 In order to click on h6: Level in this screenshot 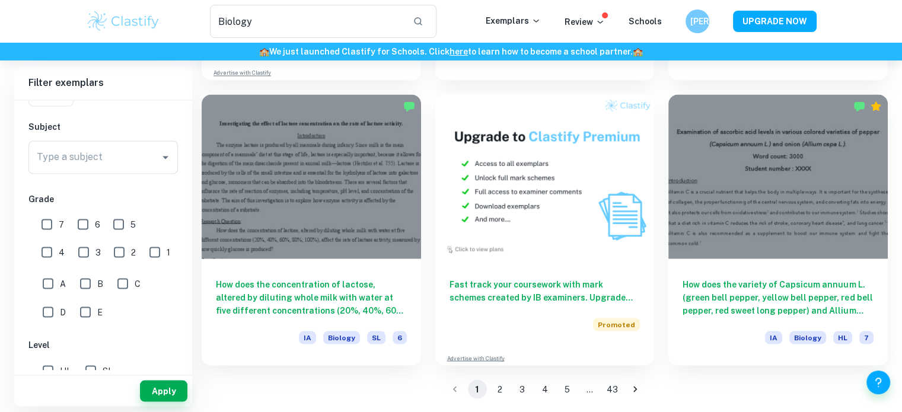, I will do `click(103, 344)`.